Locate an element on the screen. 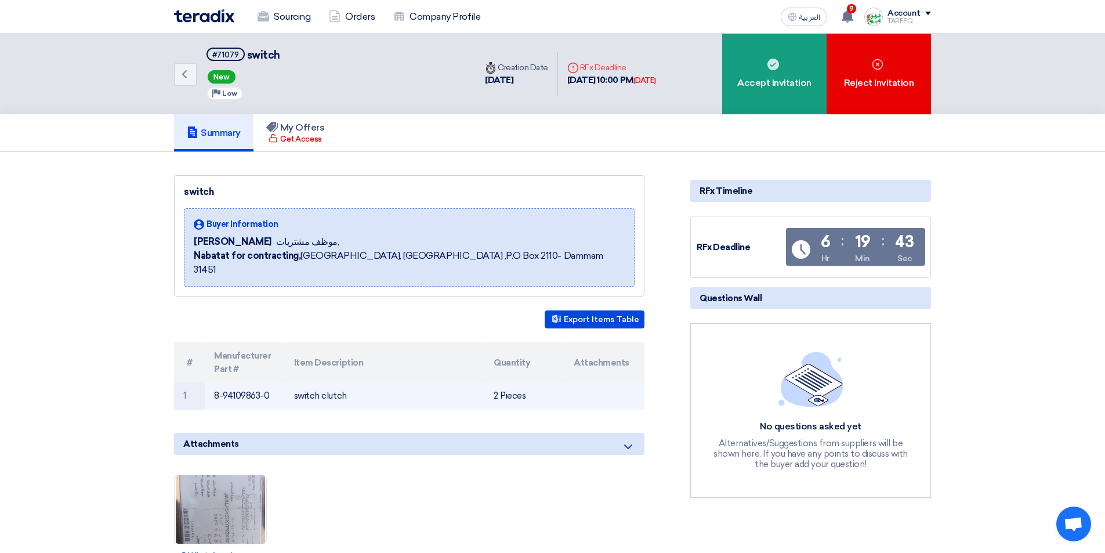 This screenshot has height=553, width=1105. span: Attachments is located at coordinates (211, 444).